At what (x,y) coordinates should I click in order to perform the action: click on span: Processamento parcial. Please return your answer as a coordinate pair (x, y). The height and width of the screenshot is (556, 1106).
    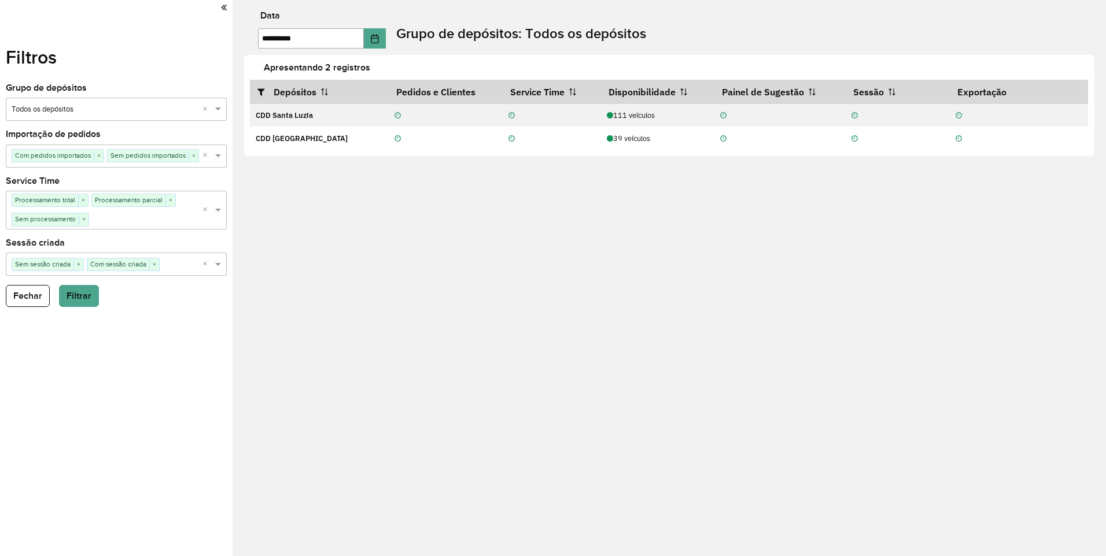
    Looking at the image, I should click on (128, 200).